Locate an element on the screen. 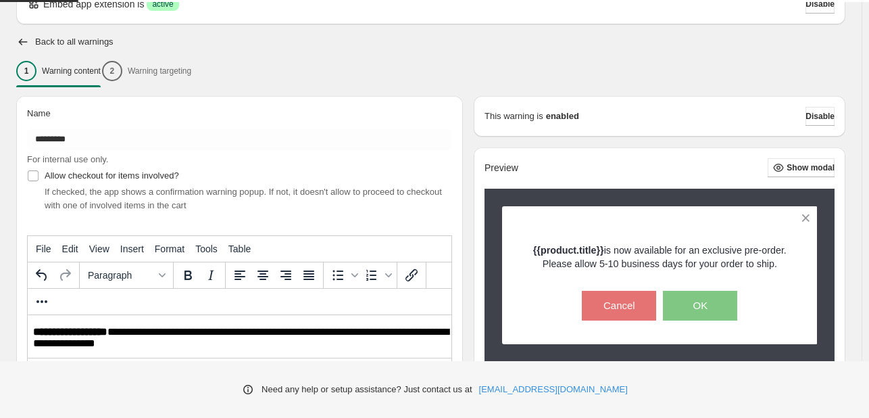 The height and width of the screenshot is (418, 869). p: is now available for an exclusive pre-order. Please allow 5-10 business days for your order to ship. is located at coordinates (660, 257).